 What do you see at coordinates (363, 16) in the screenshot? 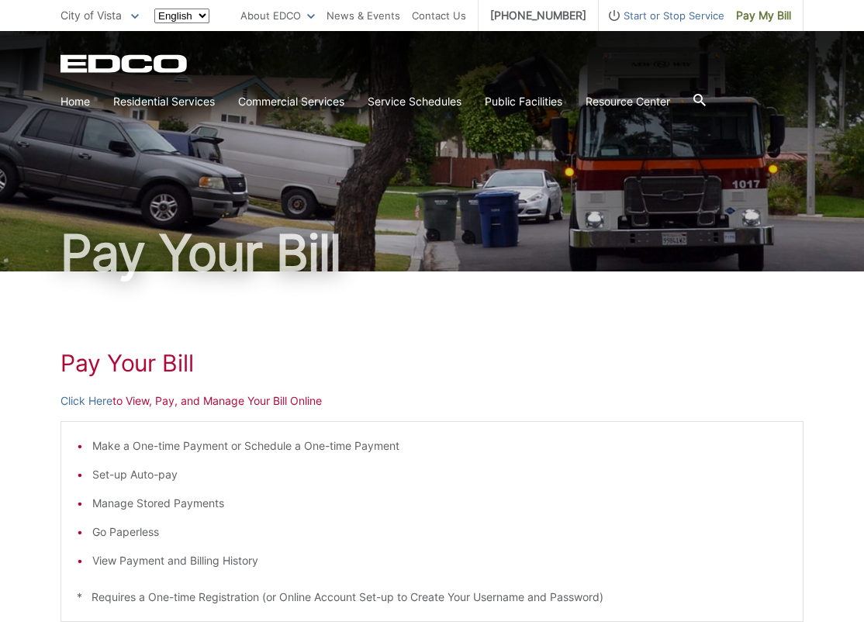
I see `a: News & Events` at bounding box center [363, 16].